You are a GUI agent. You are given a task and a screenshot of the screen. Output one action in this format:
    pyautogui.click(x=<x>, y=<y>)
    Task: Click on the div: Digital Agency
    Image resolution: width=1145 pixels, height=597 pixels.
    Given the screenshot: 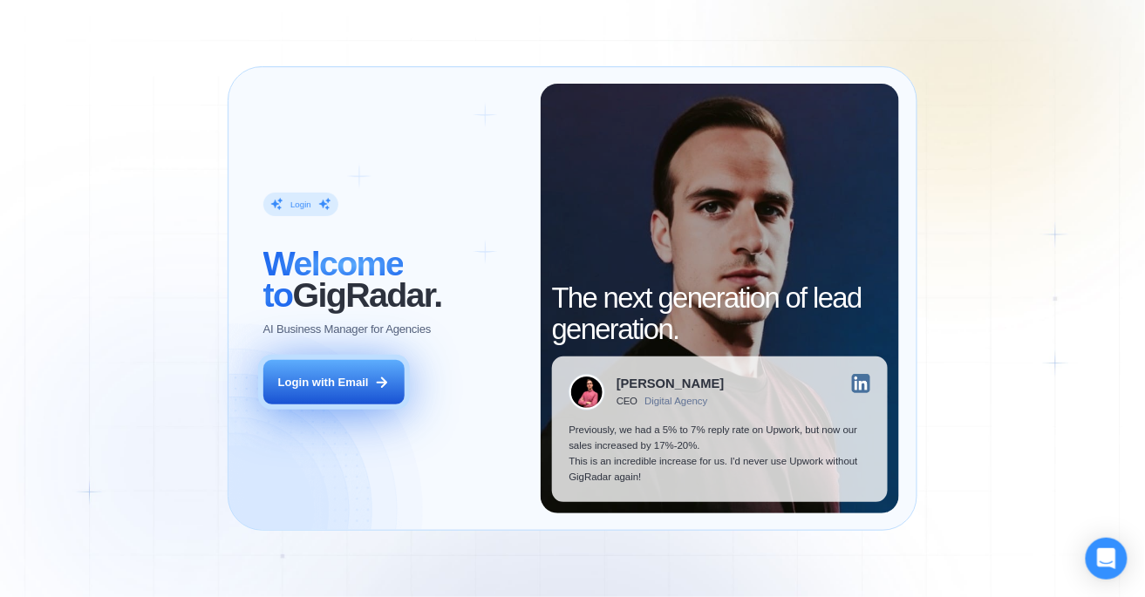 What is the action you would take?
    pyautogui.click(x=676, y=401)
    